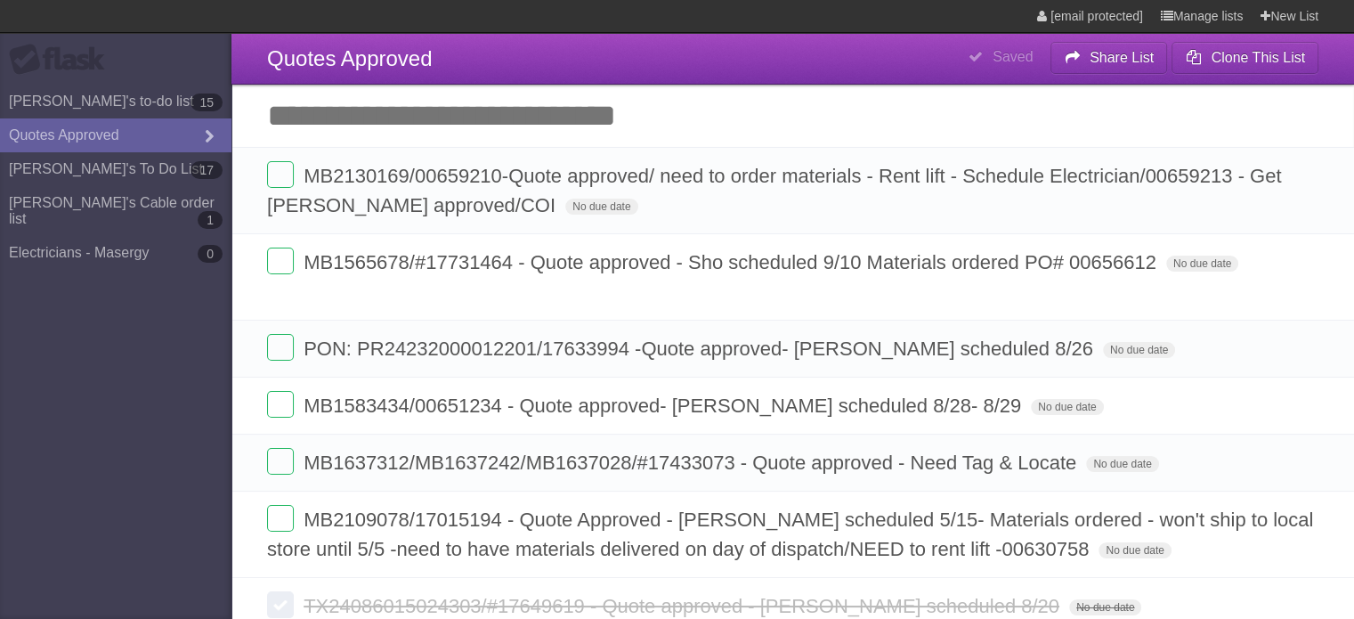 The width and height of the screenshot is (1354, 619). What do you see at coordinates (210, 254) in the screenshot?
I see `b: 0` at bounding box center [210, 254].